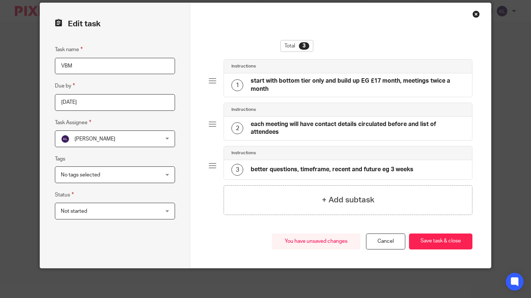  I want to click on div: 2, so click(237, 128).